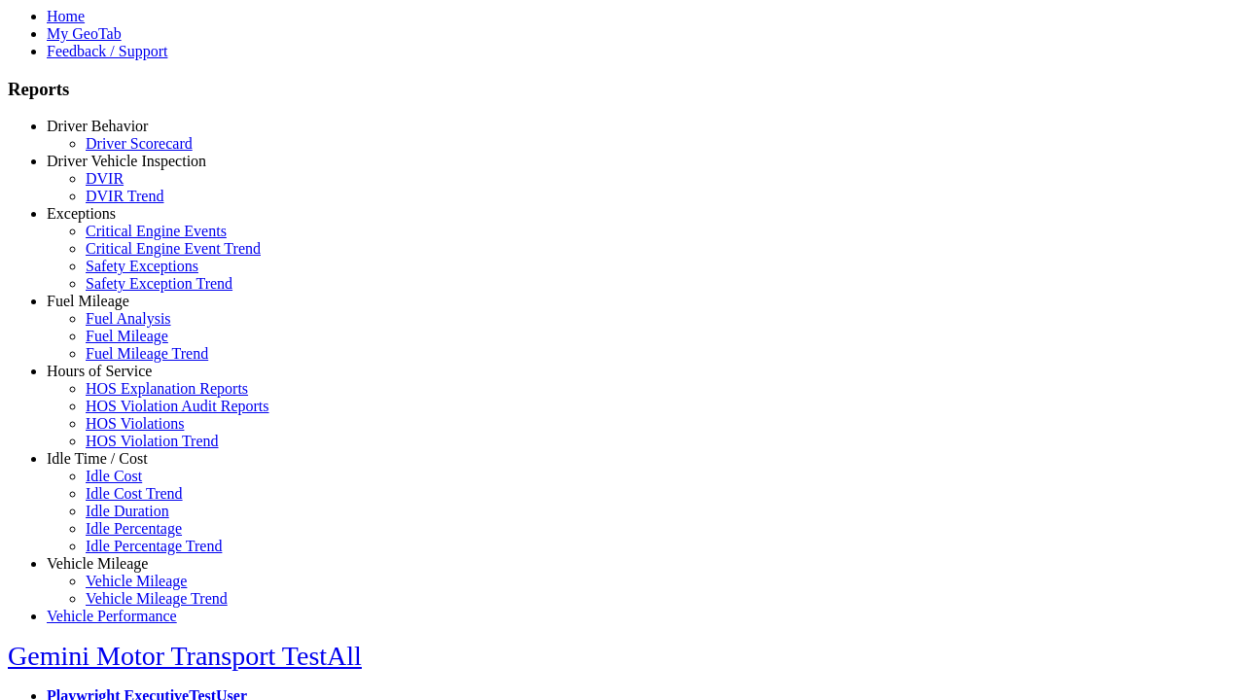 This screenshot has height=700, width=1245. I want to click on h3: Reports, so click(622, 89).